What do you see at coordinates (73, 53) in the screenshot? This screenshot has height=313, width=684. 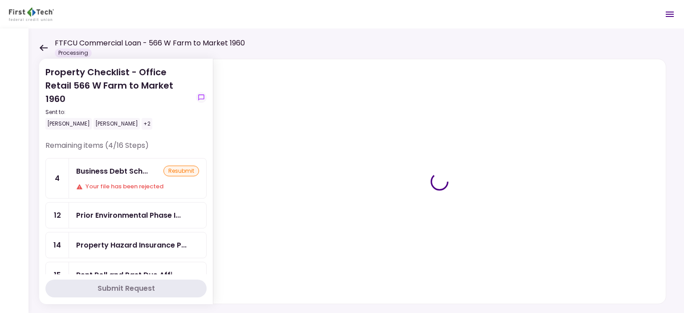 I see `div: Processing` at bounding box center [73, 53].